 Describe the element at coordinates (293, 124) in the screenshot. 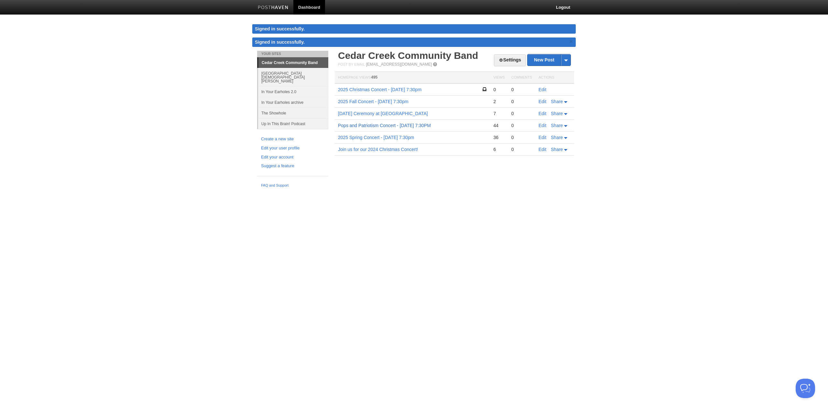

I see `a: Up In This Brain! Podcast` at that location.